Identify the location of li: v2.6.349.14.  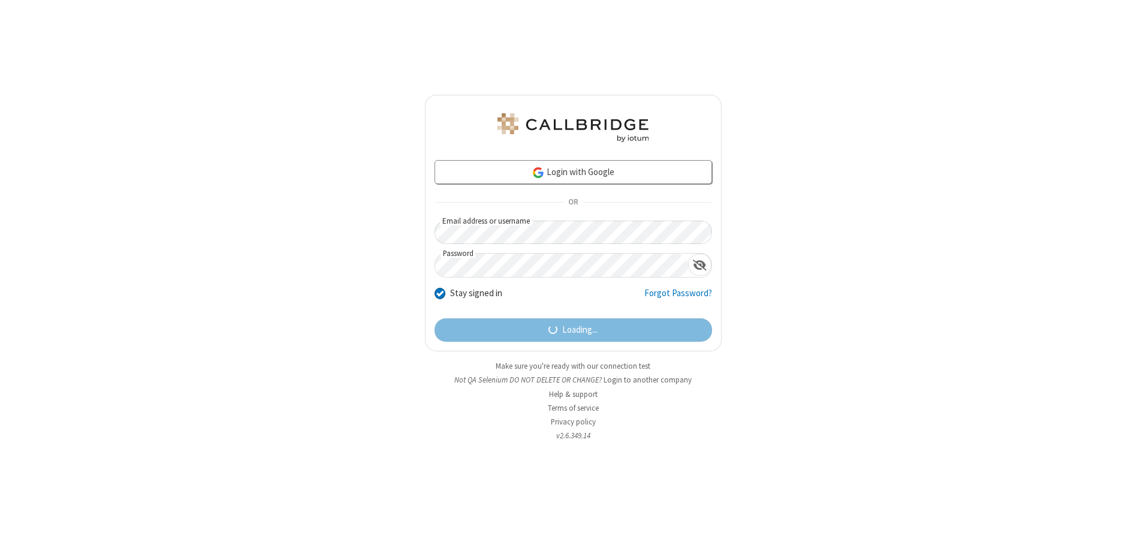
(573, 435).